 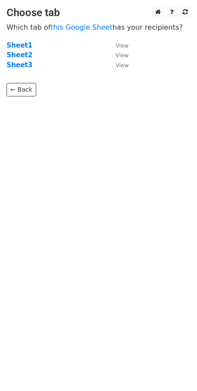 I want to click on a: ← Back, so click(x=21, y=89).